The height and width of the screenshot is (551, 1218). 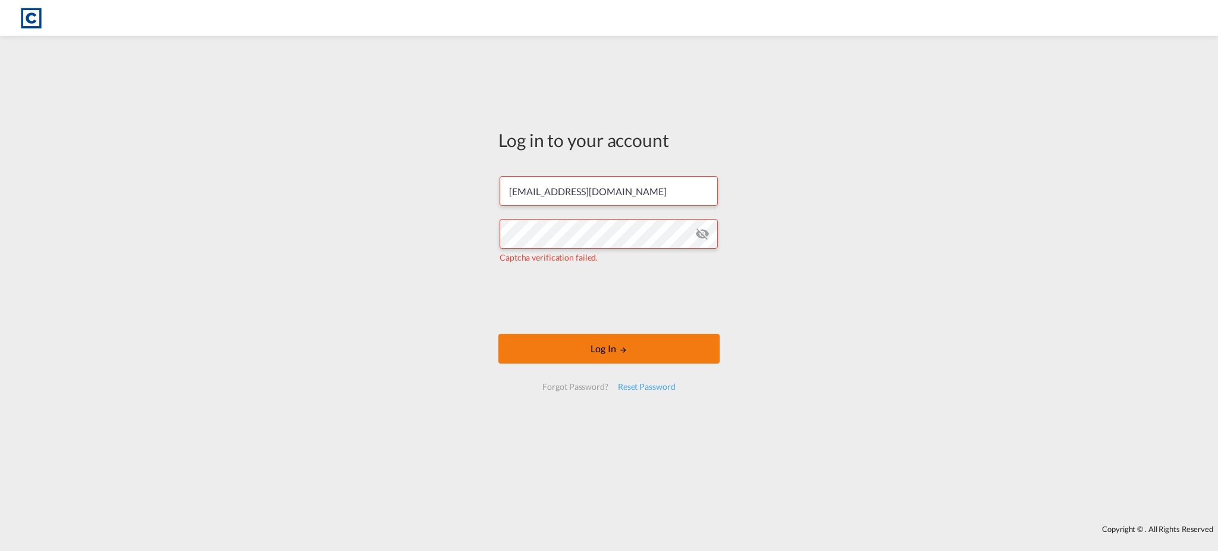 What do you see at coordinates (647, 387) in the screenshot?
I see `div: Reset Password` at bounding box center [647, 387].